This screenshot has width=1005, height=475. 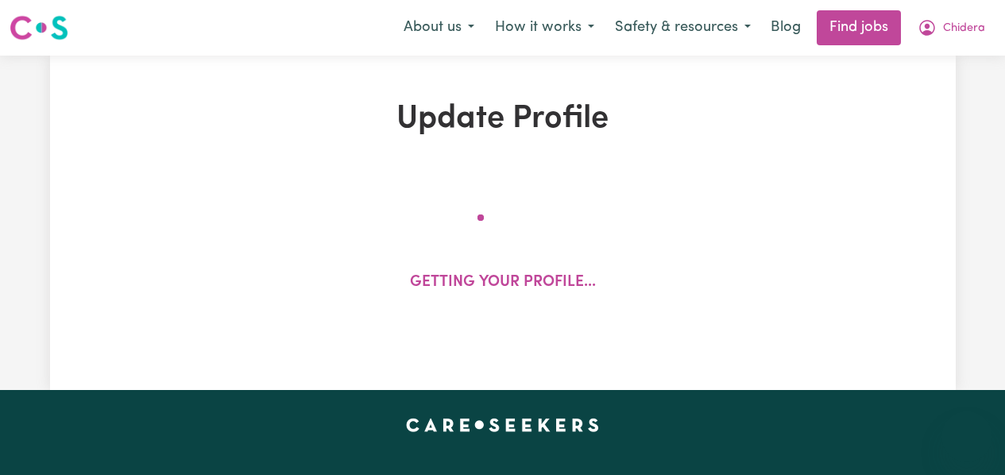 What do you see at coordinates (951, 28) in the screenshot?
I see `button: My Account` at bounding box center [951, 28].